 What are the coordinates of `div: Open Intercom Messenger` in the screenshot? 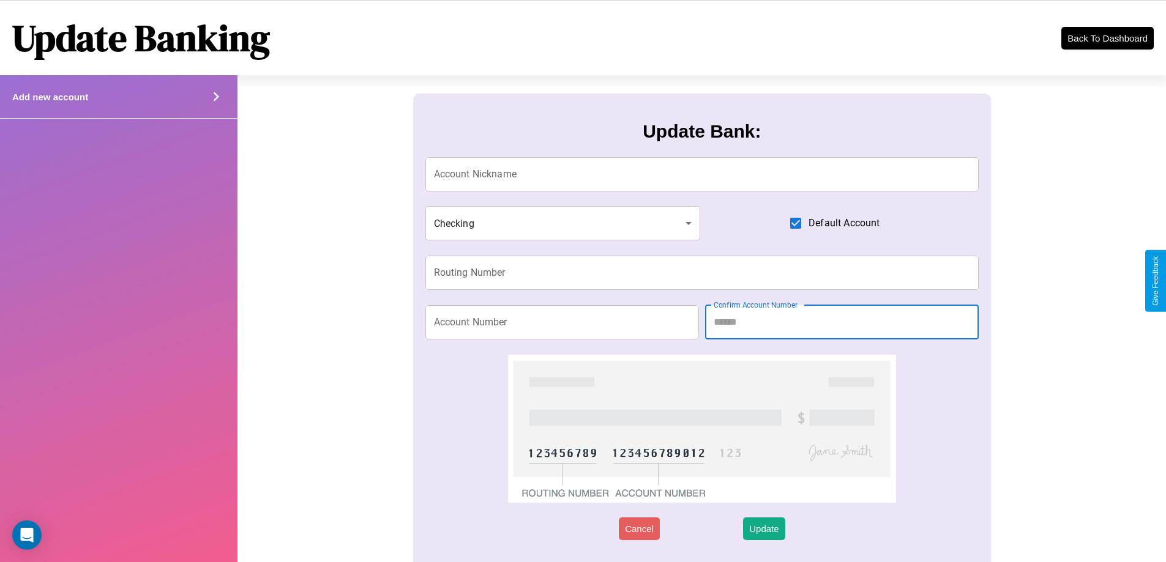 It's located at (27, 535).